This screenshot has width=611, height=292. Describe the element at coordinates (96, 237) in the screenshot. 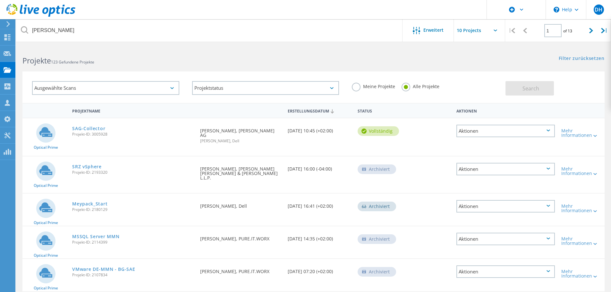

I see `a: MSSQL Server MMN` at that location.